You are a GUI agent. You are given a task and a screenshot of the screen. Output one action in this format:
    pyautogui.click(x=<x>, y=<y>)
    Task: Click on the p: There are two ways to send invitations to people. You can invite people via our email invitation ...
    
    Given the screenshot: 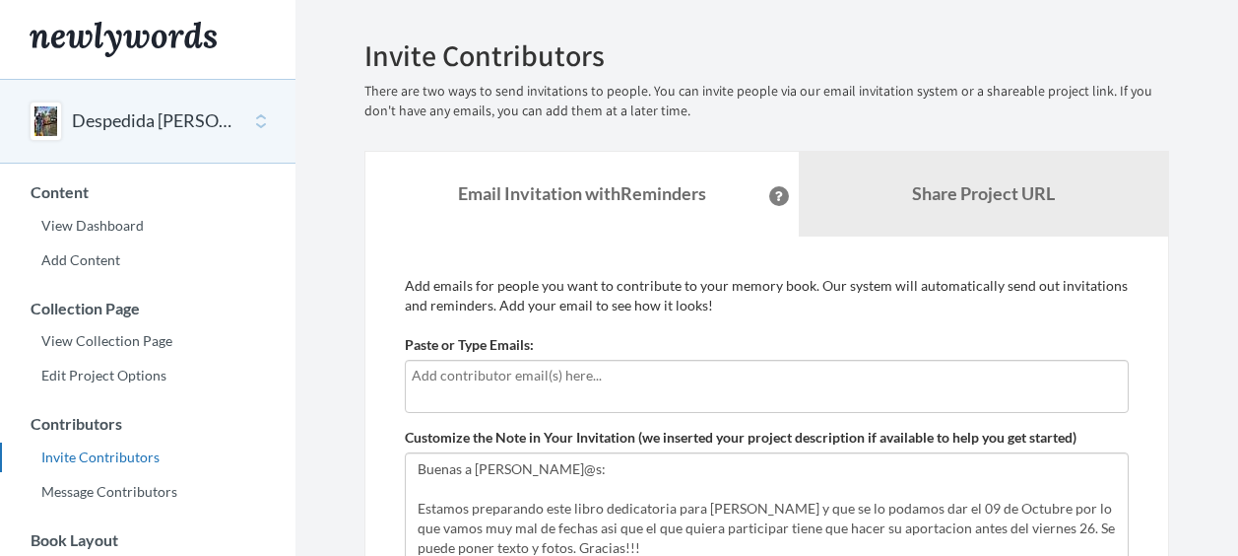 What is the action you would take?
    pyautogui.click(x=767, y=101)
    